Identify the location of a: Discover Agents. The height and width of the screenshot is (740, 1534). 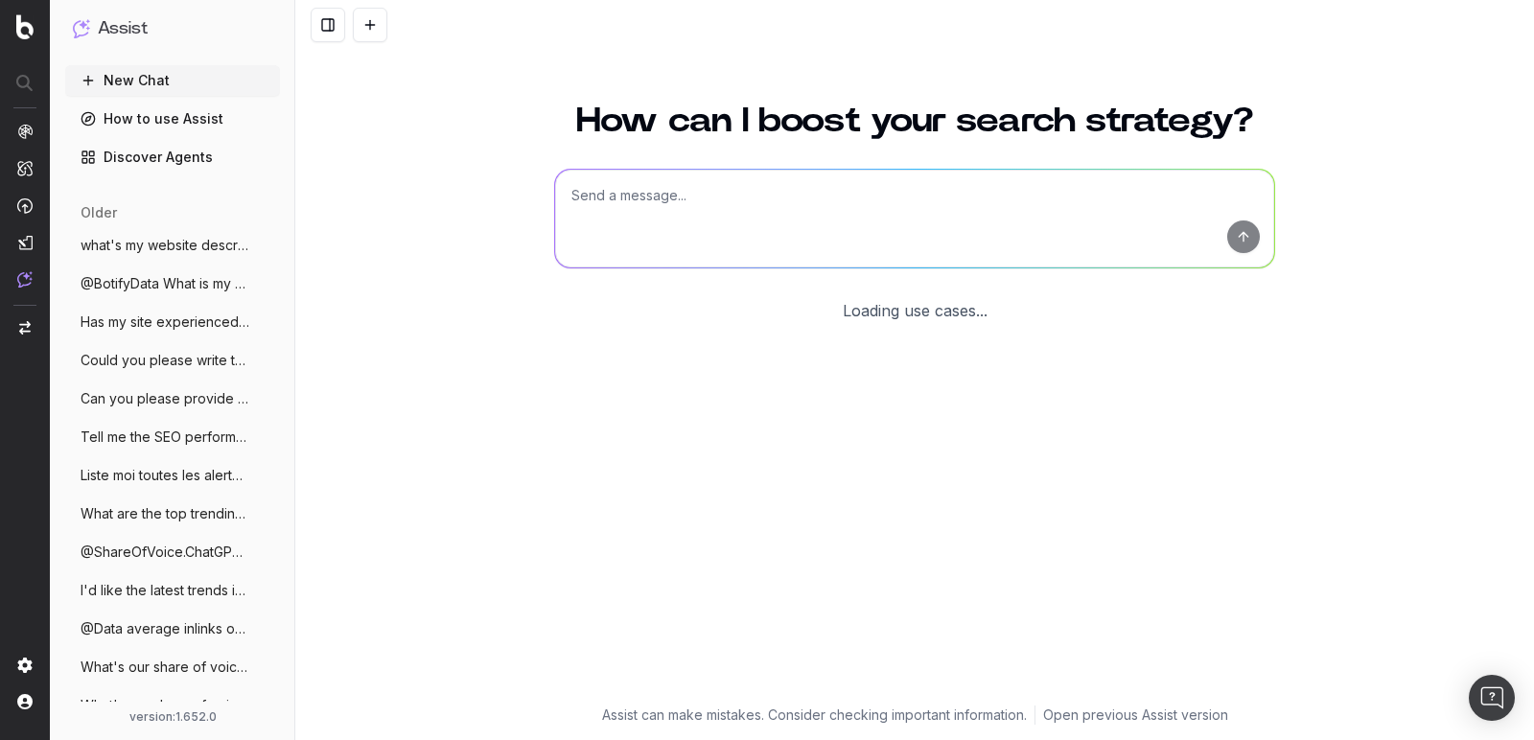
(173, 157).